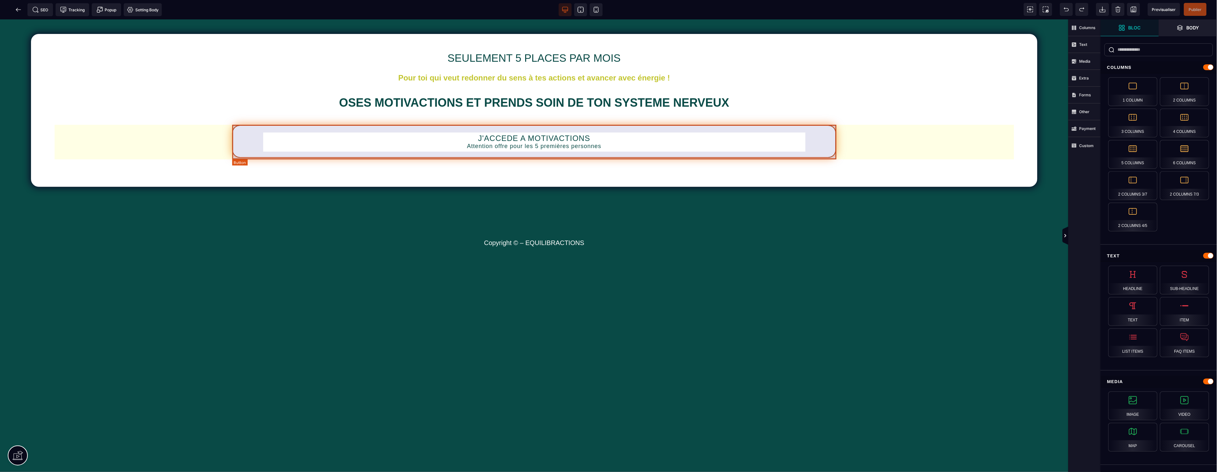 This screenshot has width=1217, height=472. What do you see at coordinates (534, 83) in the screenshot?
I see `text: OSES MOTIVACTIONS ET PRENDS SOIN DE TON SYSTEME NERVEUX` at bounding box center [534, 83].